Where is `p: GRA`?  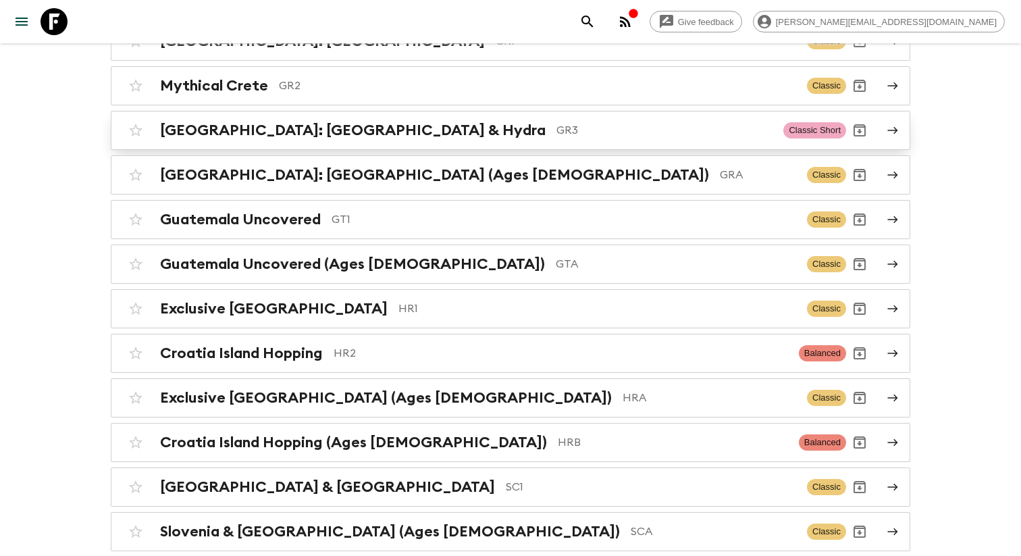 p: GRA is located at coordinates (758, 175).